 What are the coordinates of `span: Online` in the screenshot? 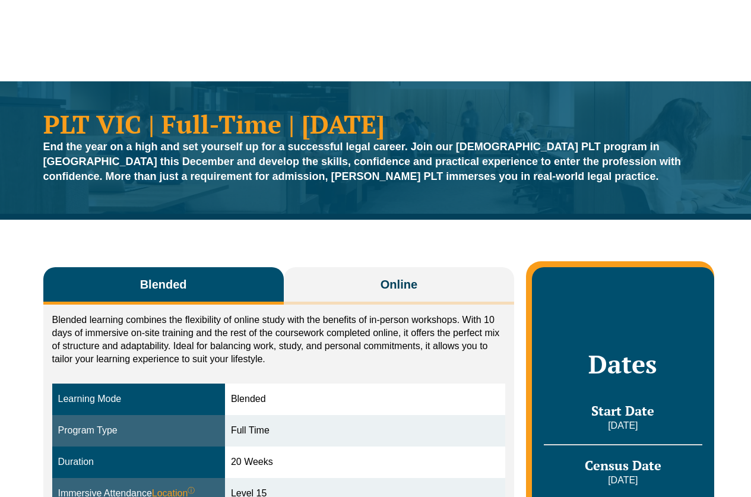 It's located at (399, 284).